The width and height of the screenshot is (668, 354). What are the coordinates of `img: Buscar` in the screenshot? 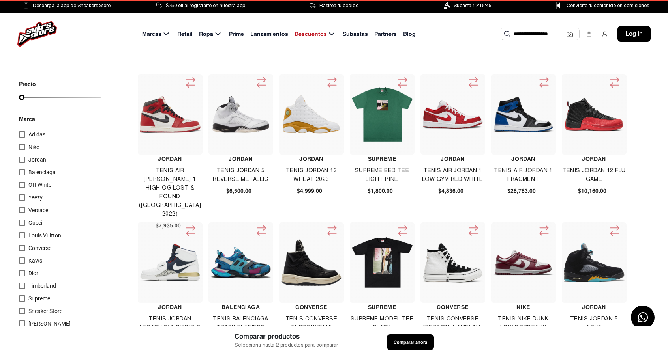 It's located at (507, 34).